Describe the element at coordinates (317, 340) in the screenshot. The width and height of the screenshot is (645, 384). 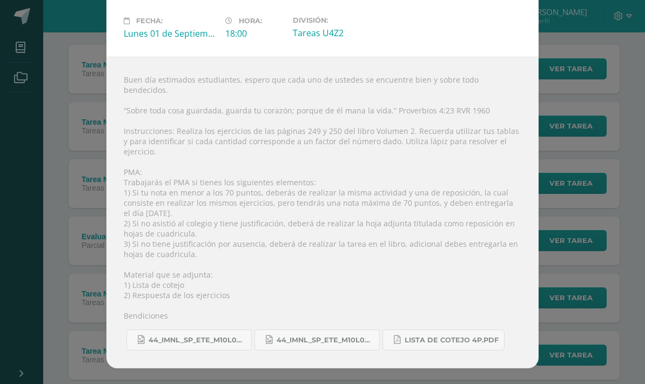
I see `a: 44_imnl_sp_ete_m10l02_9_crop_2.png` at that location.